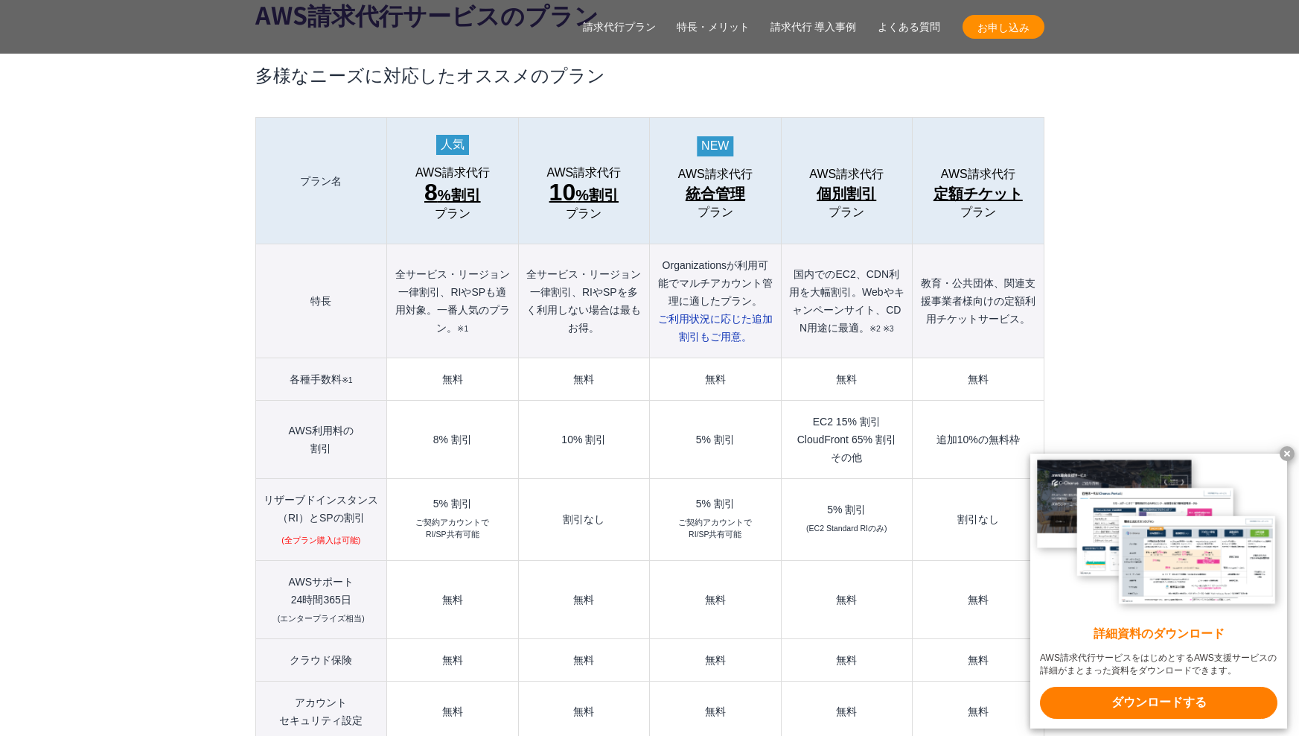 This screenshot has width=1299, height=736. I want to click on small: (EC2 Standard RIのみ), so click(846, 529).